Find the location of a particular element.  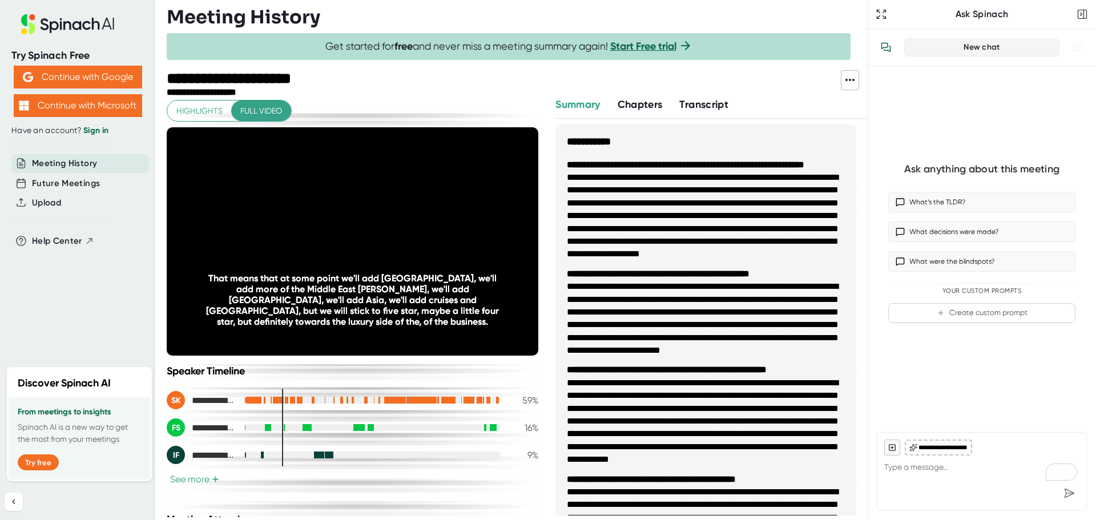

textarea: To enrich screen reader interactions, please activate Accessibility in Grammarly extension settings is located at coordinates (981, 469).